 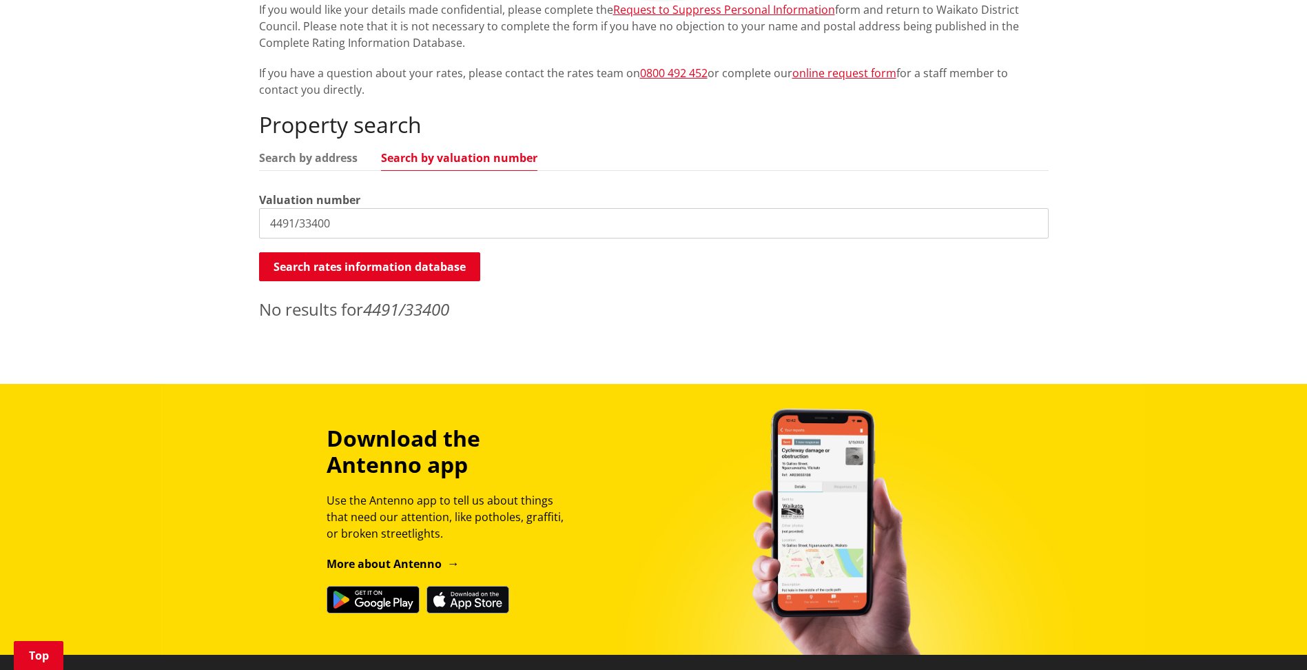 What do you see at coordinates (451, 517) in the screenshot?
I see `p: Use the Antenno app to tell us about things that need our attention, like potholes, graffiti, or ...` at bounding box center [451, 517].